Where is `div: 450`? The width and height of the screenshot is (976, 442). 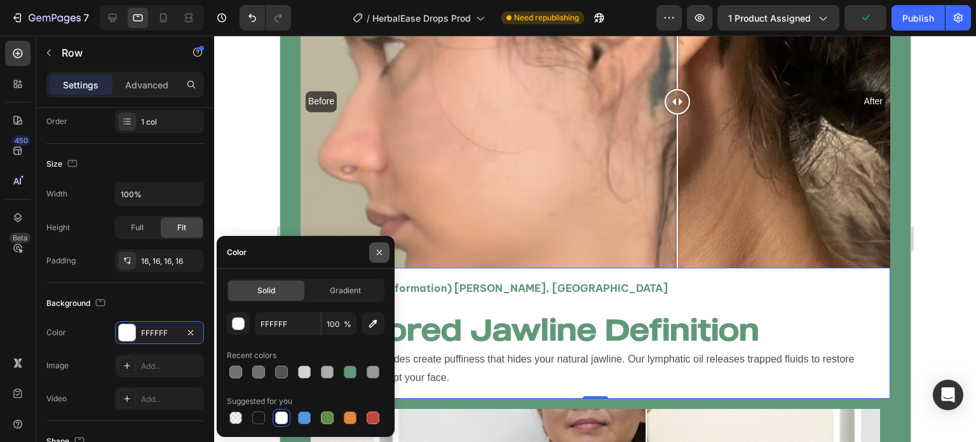 div: 450 is located at coordinates (21, 140).